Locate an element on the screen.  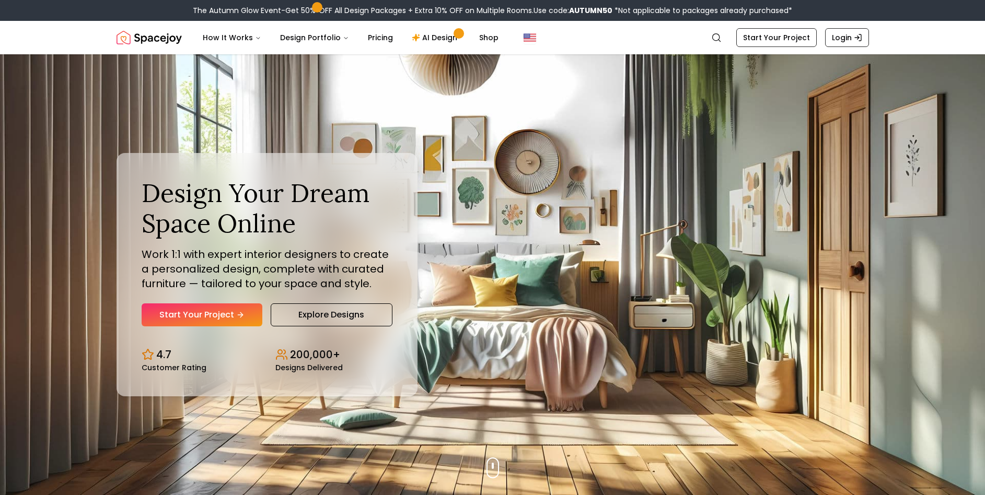
a: Shop is located at coordinates (488, 38).